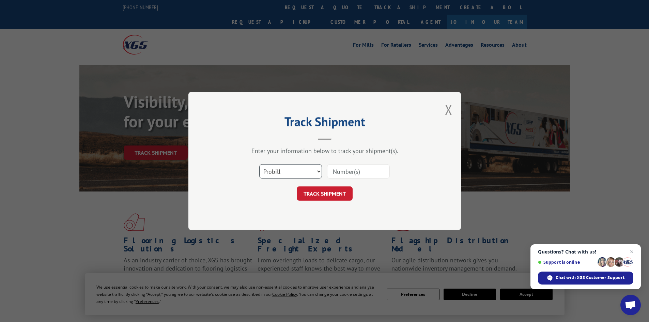 This screenshot has width=649, height=322. What do you see at coordinates (449, 109) in the screenshot?
I see `button: Close modal` at bounding box center [449, 109].